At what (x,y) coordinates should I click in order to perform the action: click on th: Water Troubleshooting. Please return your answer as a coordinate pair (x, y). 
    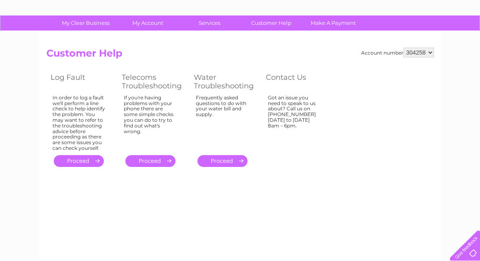
    Looking at the image, I should click on (225, 81).